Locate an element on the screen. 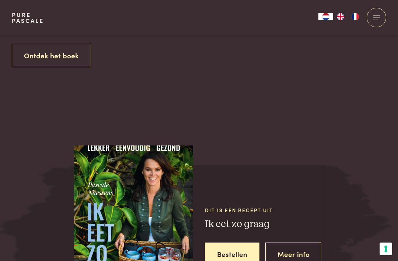 Image resolution: width=398 pixels, height=261 pixels. a: FR is located at coordinates (355, 17).